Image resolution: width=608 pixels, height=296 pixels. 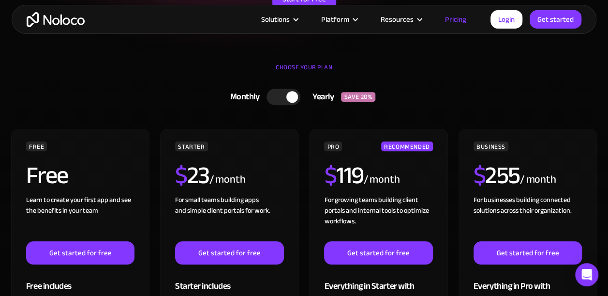 What do you see at coordinates (587, 274) in the screenshot?
I see `div: Open Intercom Messenger` at bounding box center [587, 274].